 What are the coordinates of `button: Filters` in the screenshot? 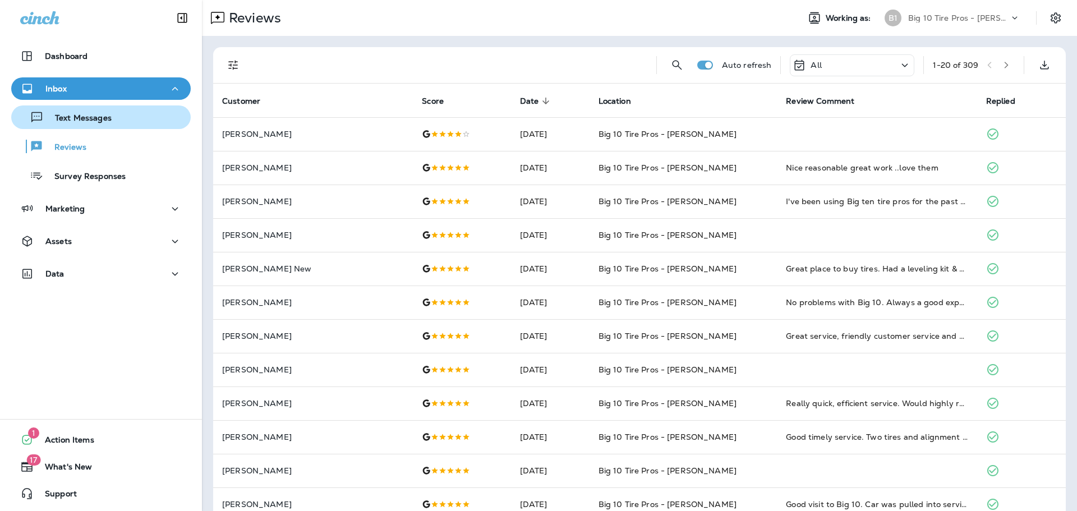 It's located at (233, 65).